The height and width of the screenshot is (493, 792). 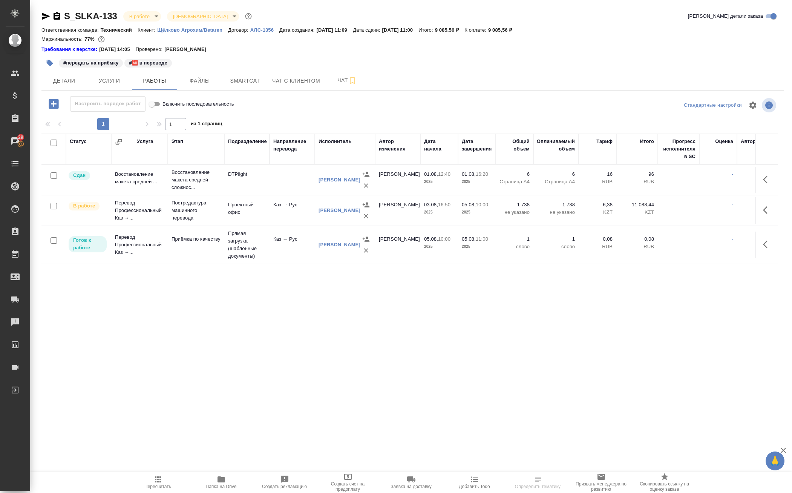 What do you see at coordinates (64, 81) in the screenshot?
I see `span: Детали` at bounding box center [64, 81].